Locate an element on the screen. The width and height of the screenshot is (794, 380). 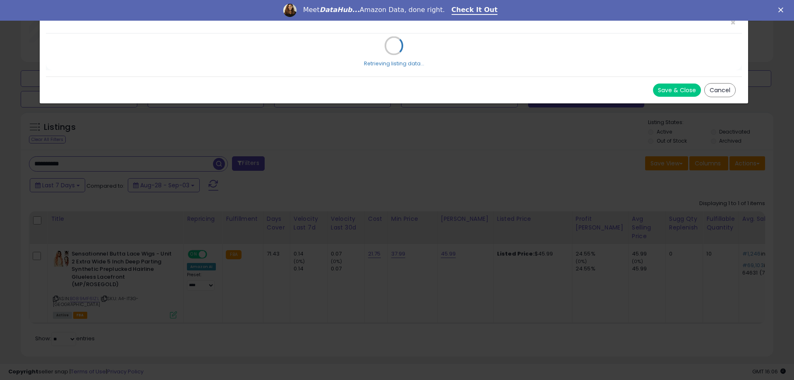
button: Save & Close is located at coordinates (677, 90).